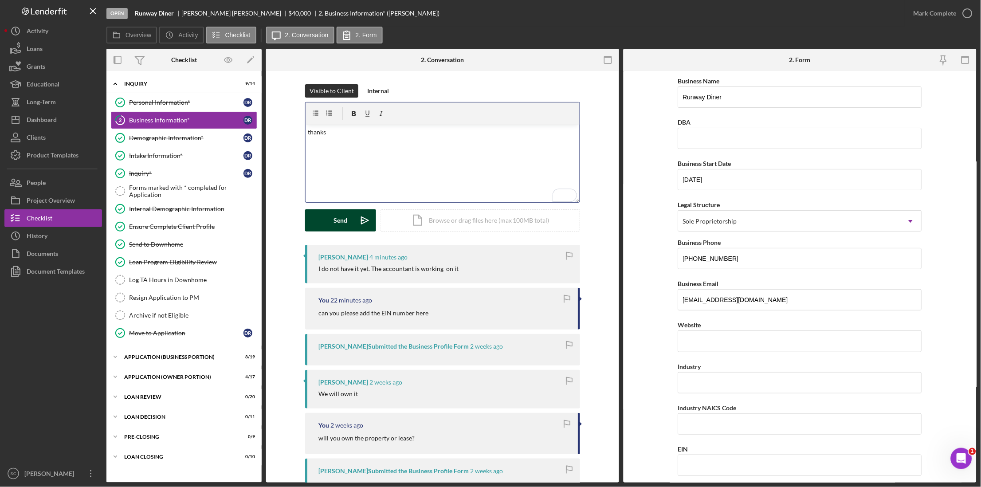 This screenshot has height=487, width=981. What do you see at coordinates (247, 357) in the screenshot?
I see `div: 8 / 19` at bounding box center [247, 357].